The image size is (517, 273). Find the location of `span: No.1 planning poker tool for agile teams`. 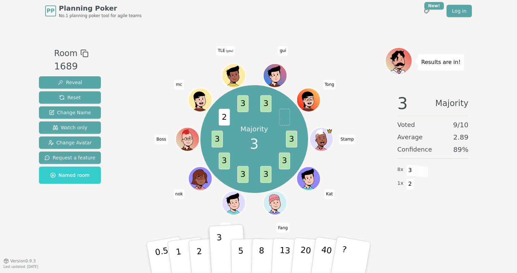

span: No.1 planning poker tool for agile teams is located at coordinates (100, 16).